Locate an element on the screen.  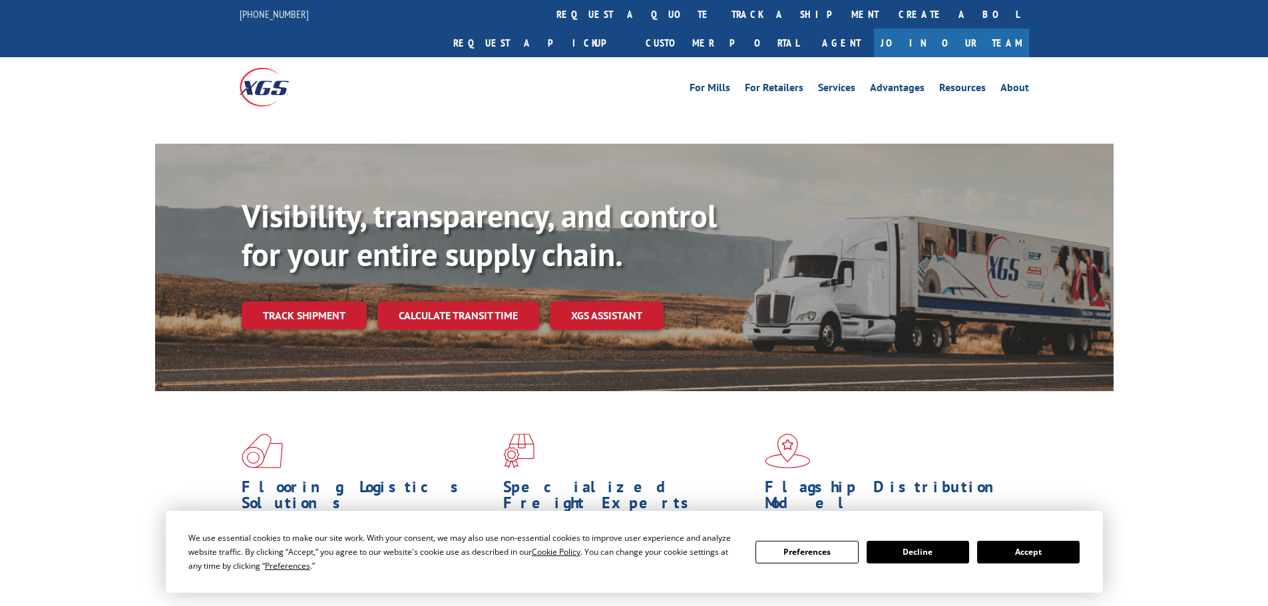
a: Agent is located at coordinates (841, 43).